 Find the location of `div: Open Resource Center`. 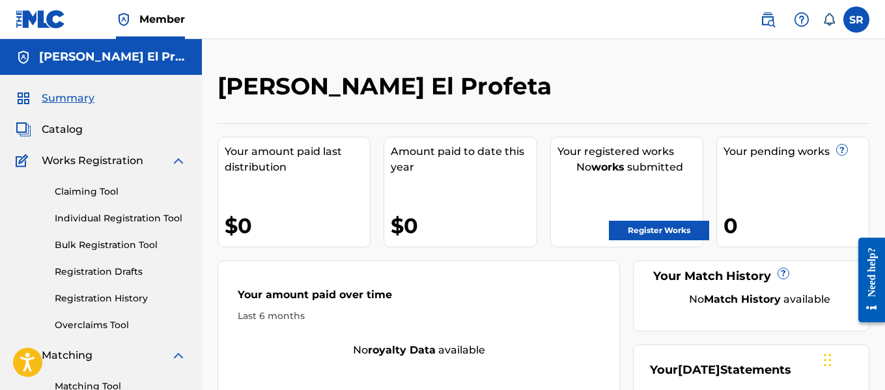

div: Open Resource Center is located at coordinates (23, 52).